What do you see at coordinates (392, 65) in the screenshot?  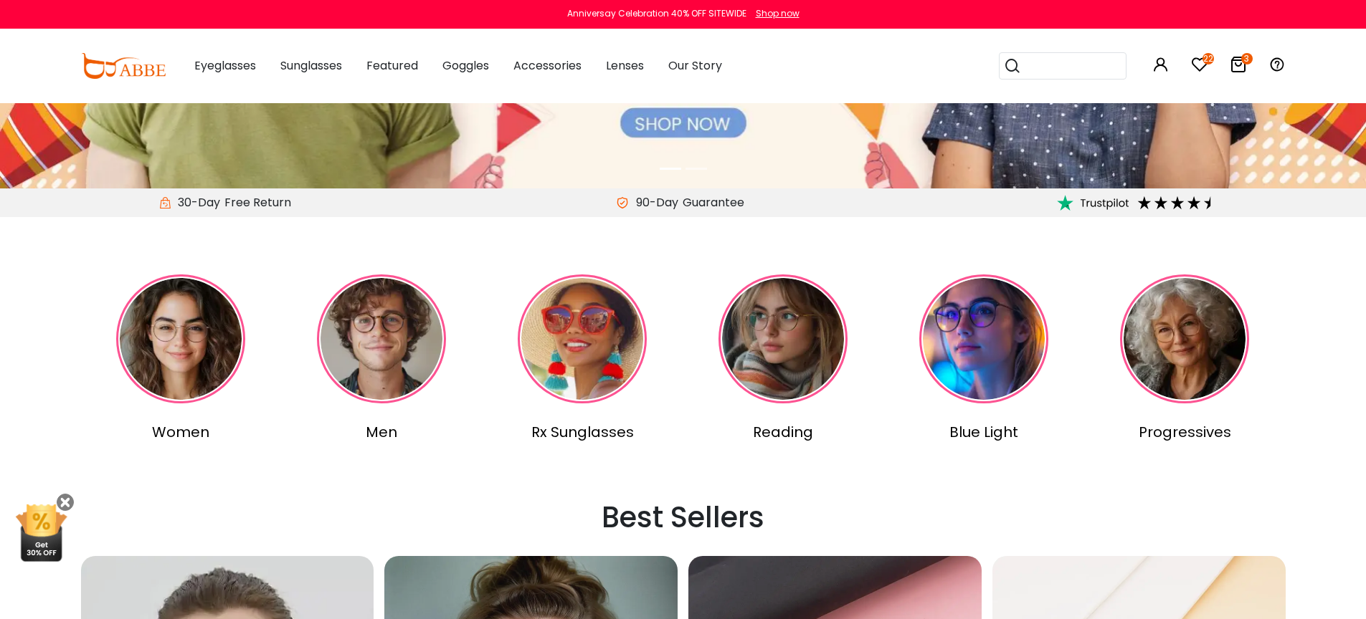 I see `span: Featured` at bounding box center [392, 65].